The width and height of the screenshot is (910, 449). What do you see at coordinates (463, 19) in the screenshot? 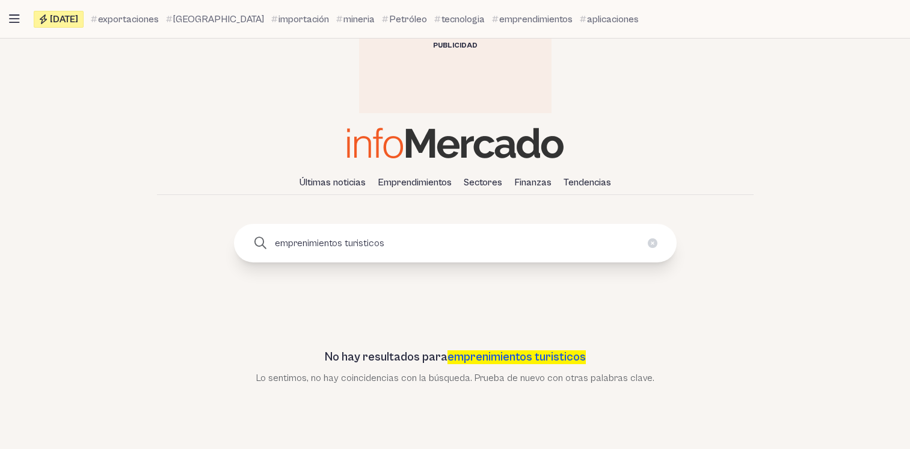
I see `span: tecnologia` at bounding box center [463, 19].